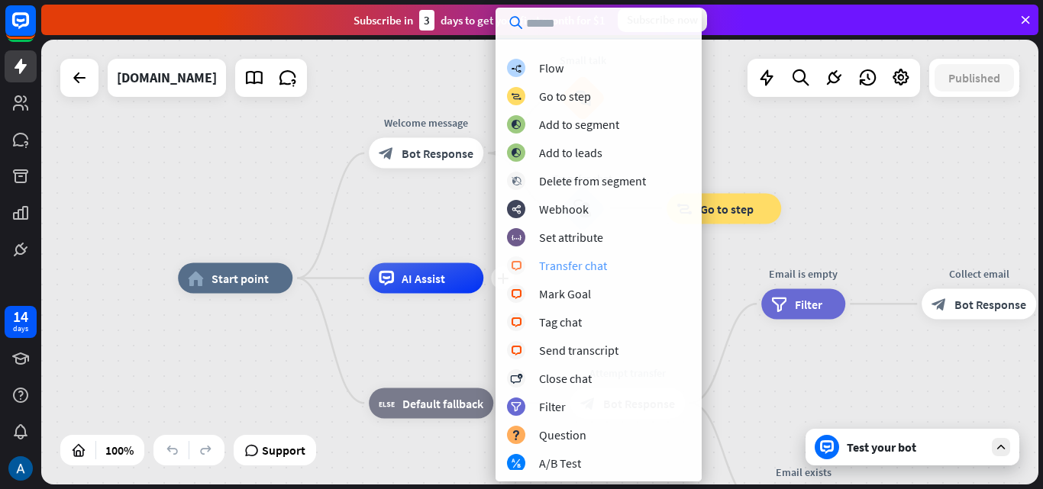  What do you see at coordinates (423, 279) in the screenshot?
I see `span: AI Assist` at bounding box center [423, 279].